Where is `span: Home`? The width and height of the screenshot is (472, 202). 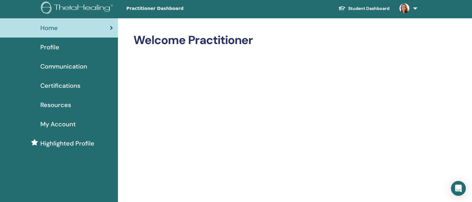
span: Home is located at coordinates (49, 28).